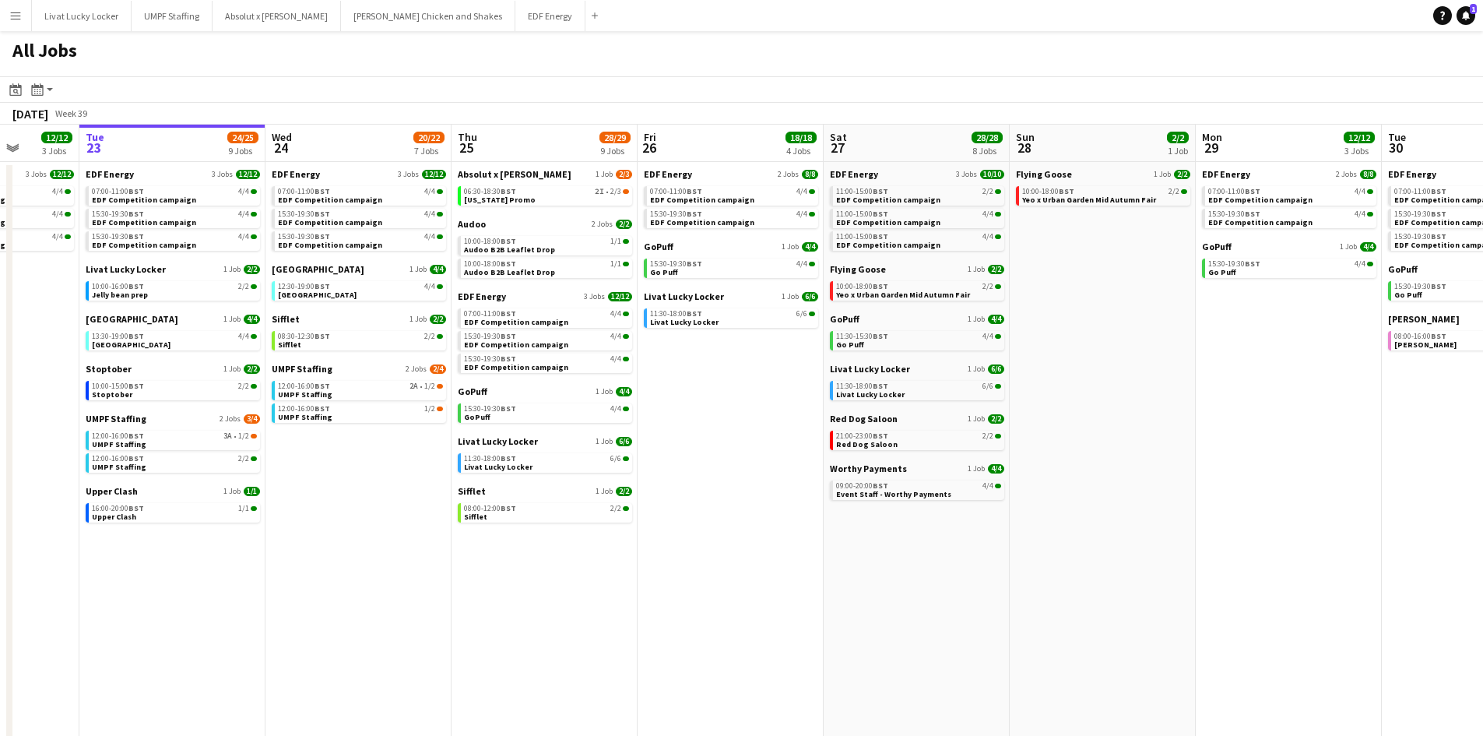 The height and width of the screenshot is (736, 1483). I want to click on button: UMPF Staffing, so click(172, 16).